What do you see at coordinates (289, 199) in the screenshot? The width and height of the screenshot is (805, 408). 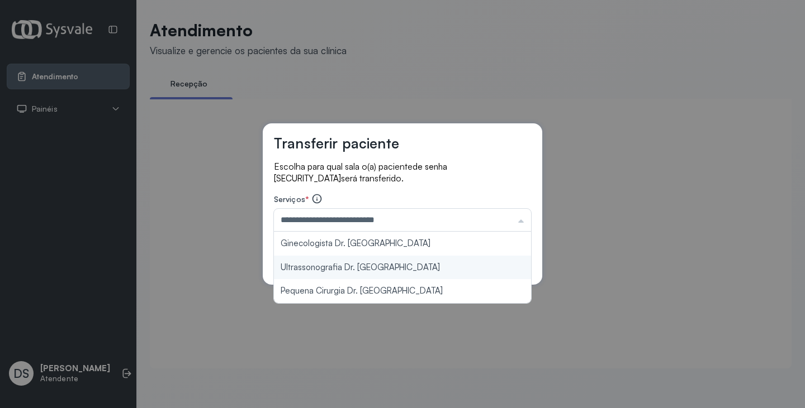 I see `span: Serviços` at bounding box center [289, 199].